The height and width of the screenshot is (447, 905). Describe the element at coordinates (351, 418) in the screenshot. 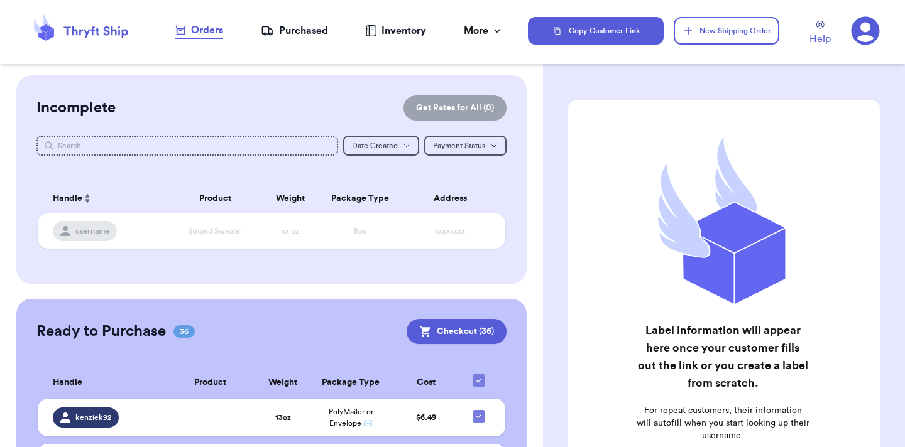

I see `span: PolyMailer or Envelope ✉️` at that location.